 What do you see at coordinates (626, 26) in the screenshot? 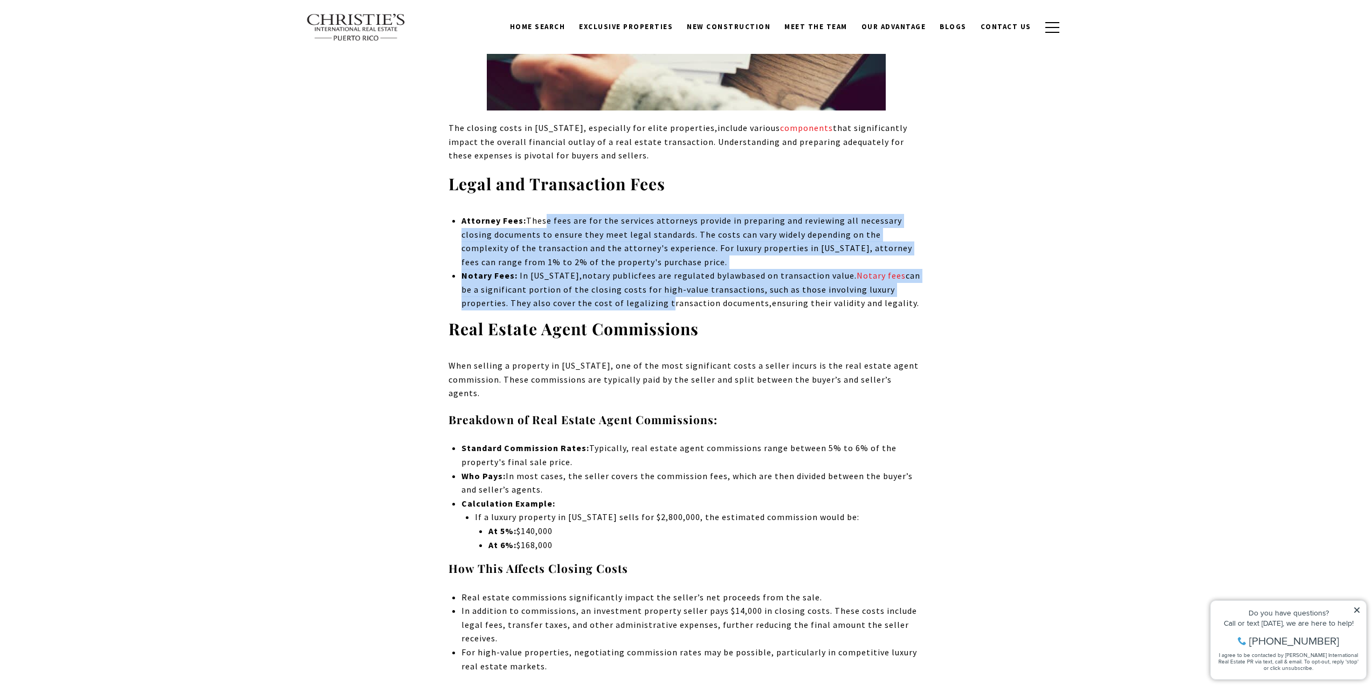
I see `span: Exclusive Properties` at bounding box center [626, 26].